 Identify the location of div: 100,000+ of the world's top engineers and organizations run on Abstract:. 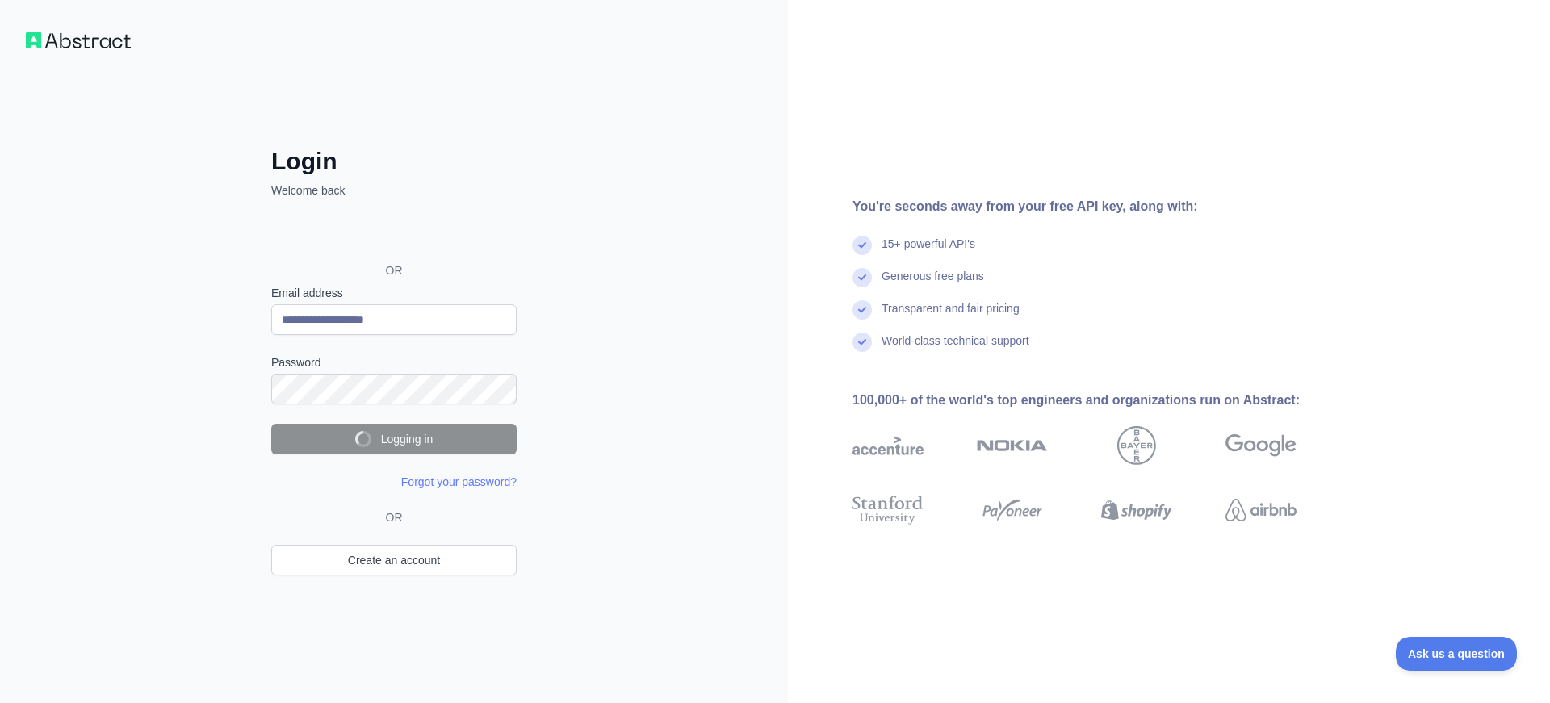
(1100, 400).